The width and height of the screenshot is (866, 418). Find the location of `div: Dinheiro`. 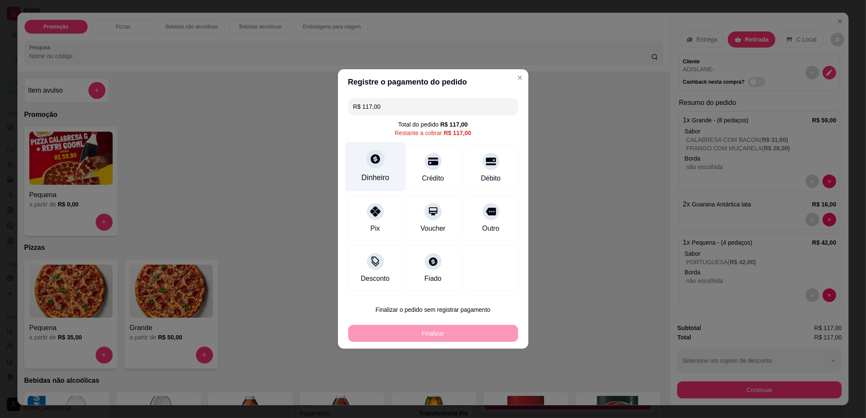

div: Dinheiro is located at coordinates (375, 178).